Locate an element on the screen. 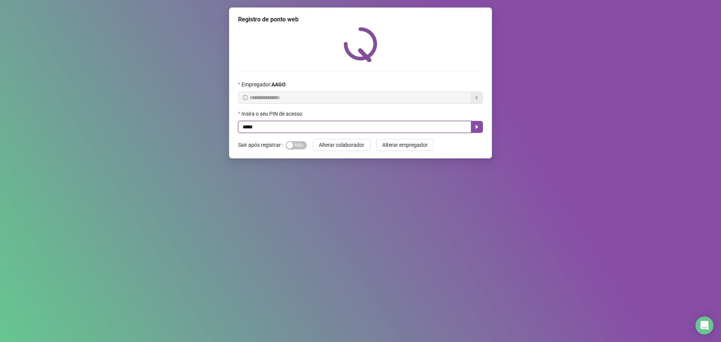 This screenshot has width=721, height=342. div: Registro de ponto web is located at coordinates (361, 20).